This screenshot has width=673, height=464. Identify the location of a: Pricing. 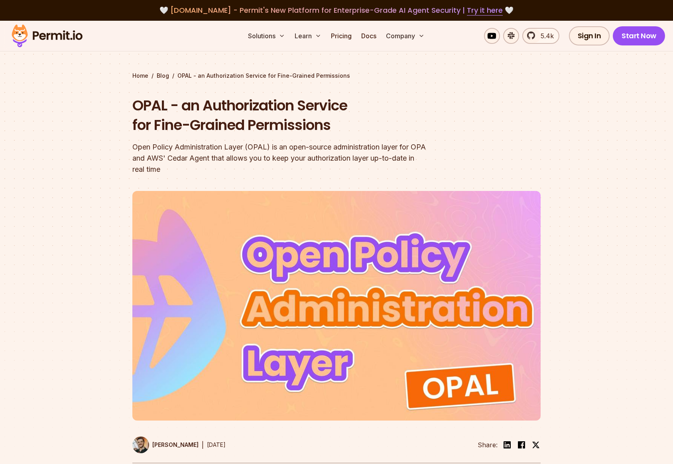
(341, 36).